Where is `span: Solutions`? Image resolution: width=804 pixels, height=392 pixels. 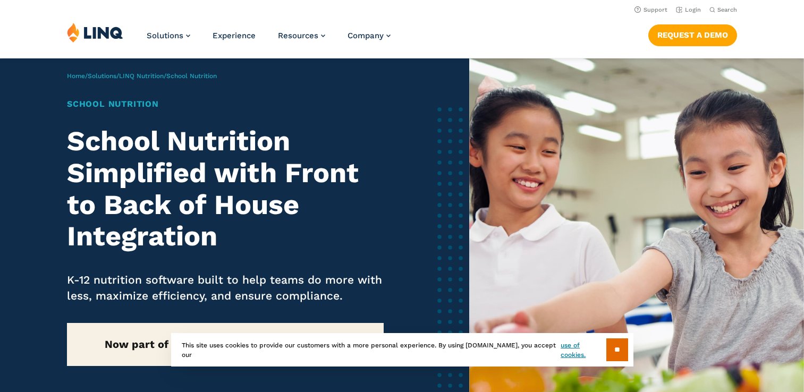
span: Solutions is located at coordinates (165, 36).